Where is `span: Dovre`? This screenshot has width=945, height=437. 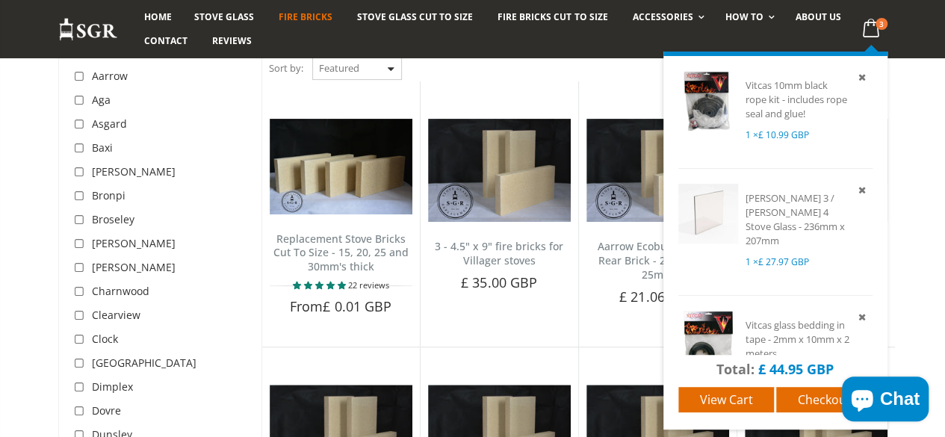 span: Dovre is located at coordinates (106, 410).